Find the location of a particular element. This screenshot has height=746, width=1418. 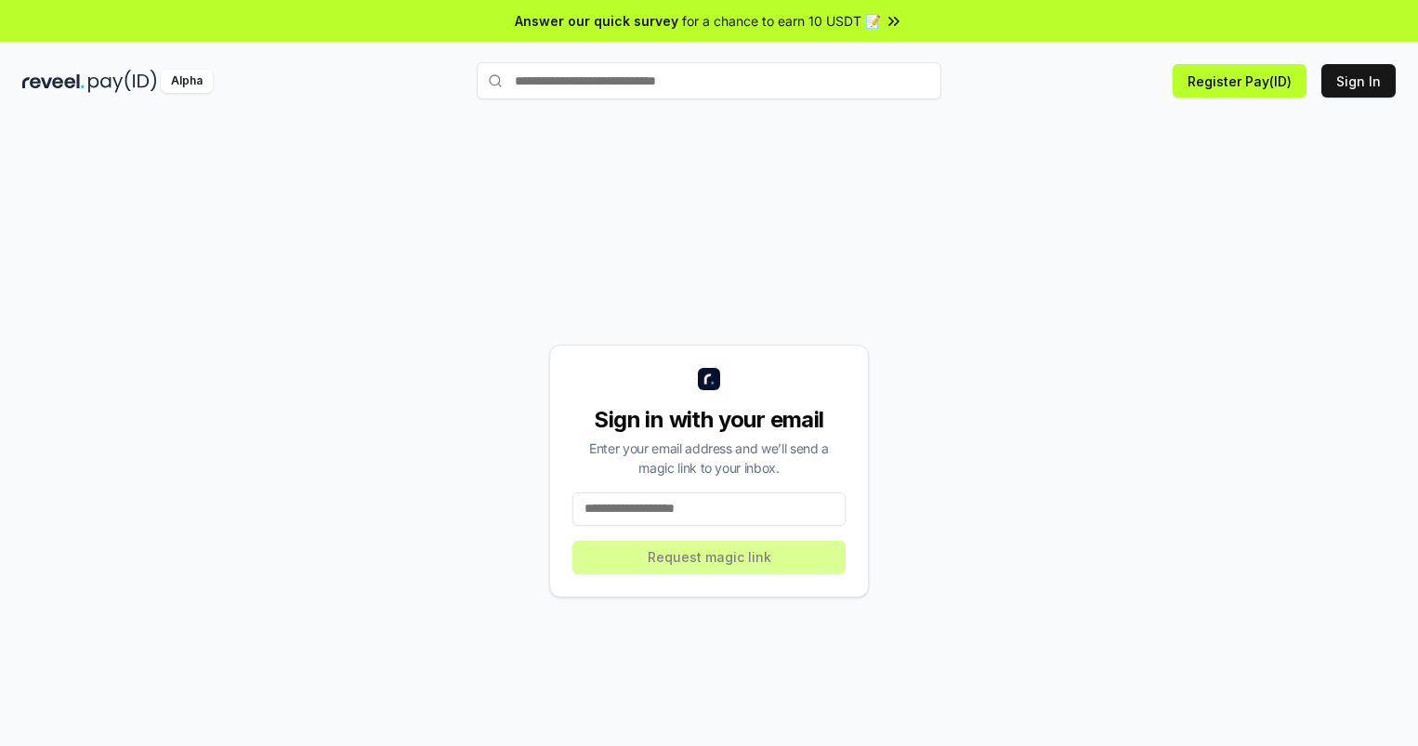

button: Sign In is located at coordinates (1358, 81).